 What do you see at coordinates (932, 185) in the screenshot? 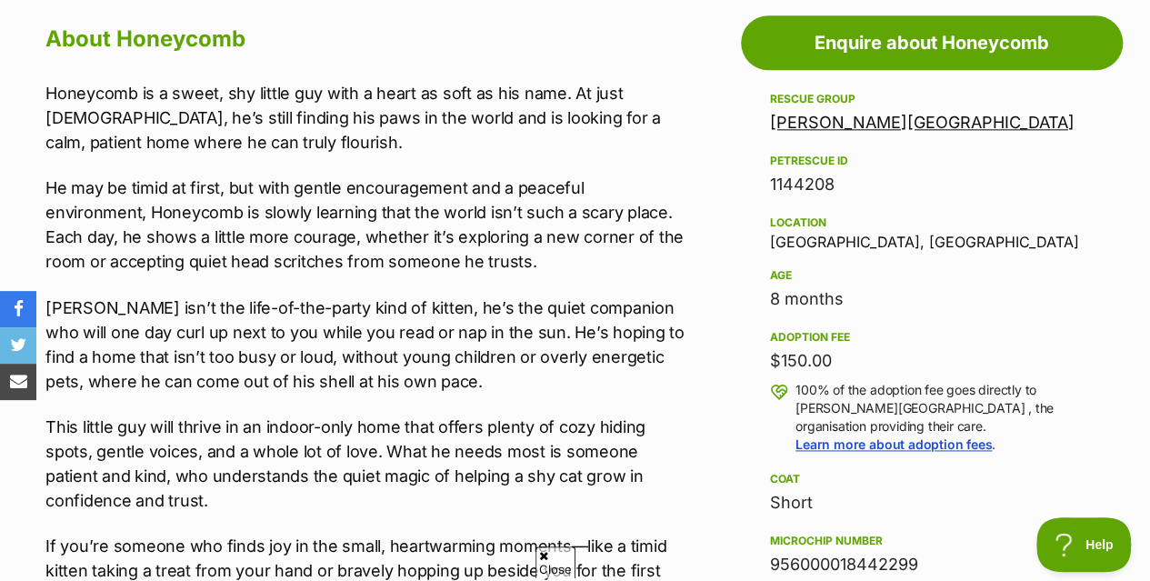
I see `div: 1144208` at bounding box center [932, 185].